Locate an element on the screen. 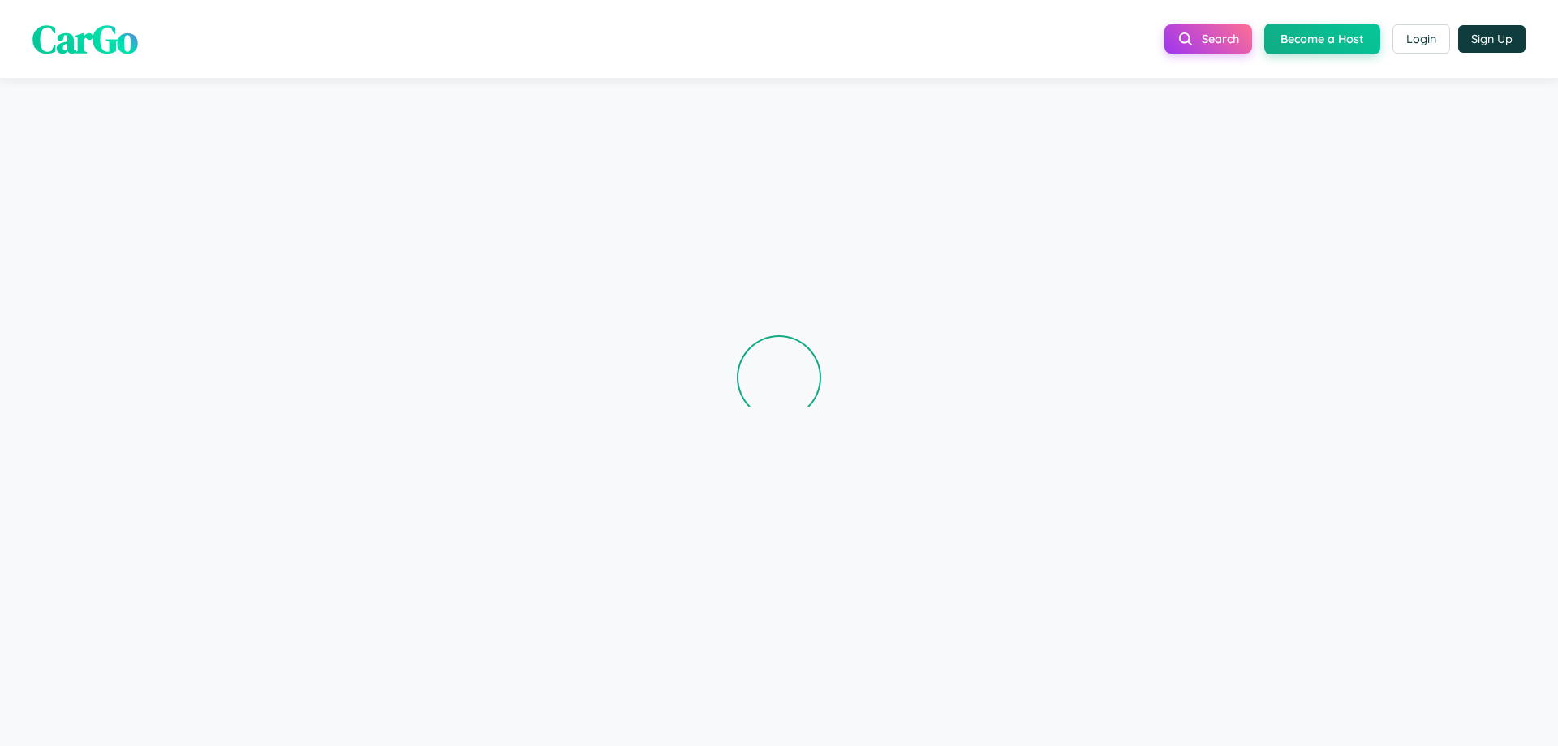 The image size is (1558, 746). button: Become a Host is located at coordinates (1322, 39).